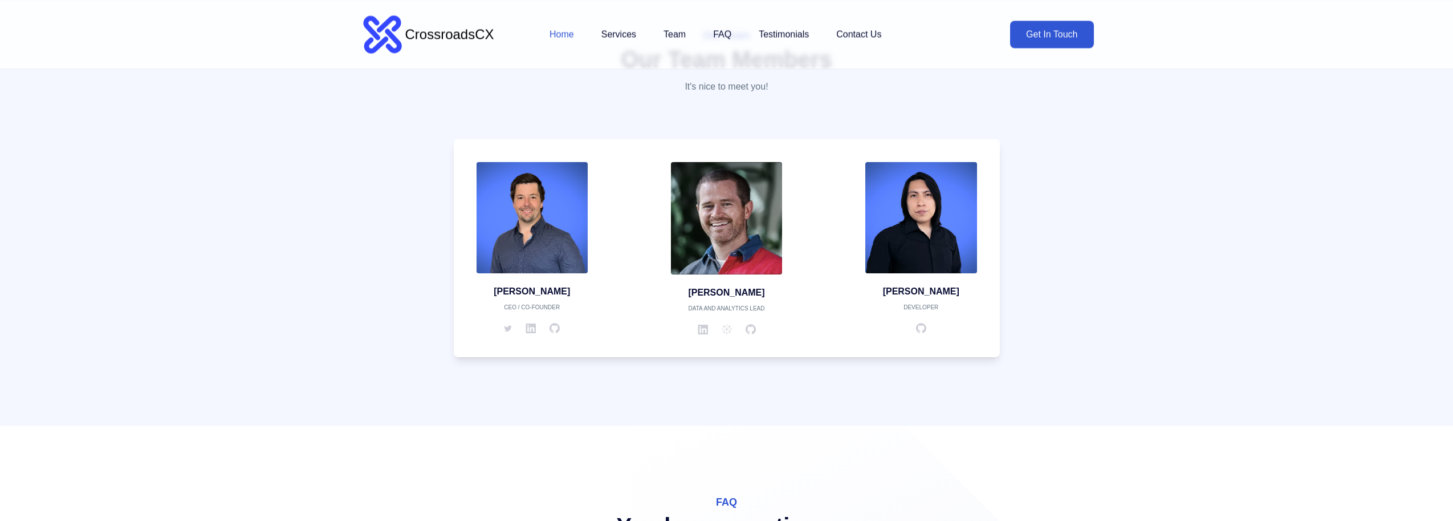 The image size is (1453, 521). What do you see at coordinates (532, 307) in the screenshot?
I see `p: CEO / Co-Founder` at bounding box center [532, 307].